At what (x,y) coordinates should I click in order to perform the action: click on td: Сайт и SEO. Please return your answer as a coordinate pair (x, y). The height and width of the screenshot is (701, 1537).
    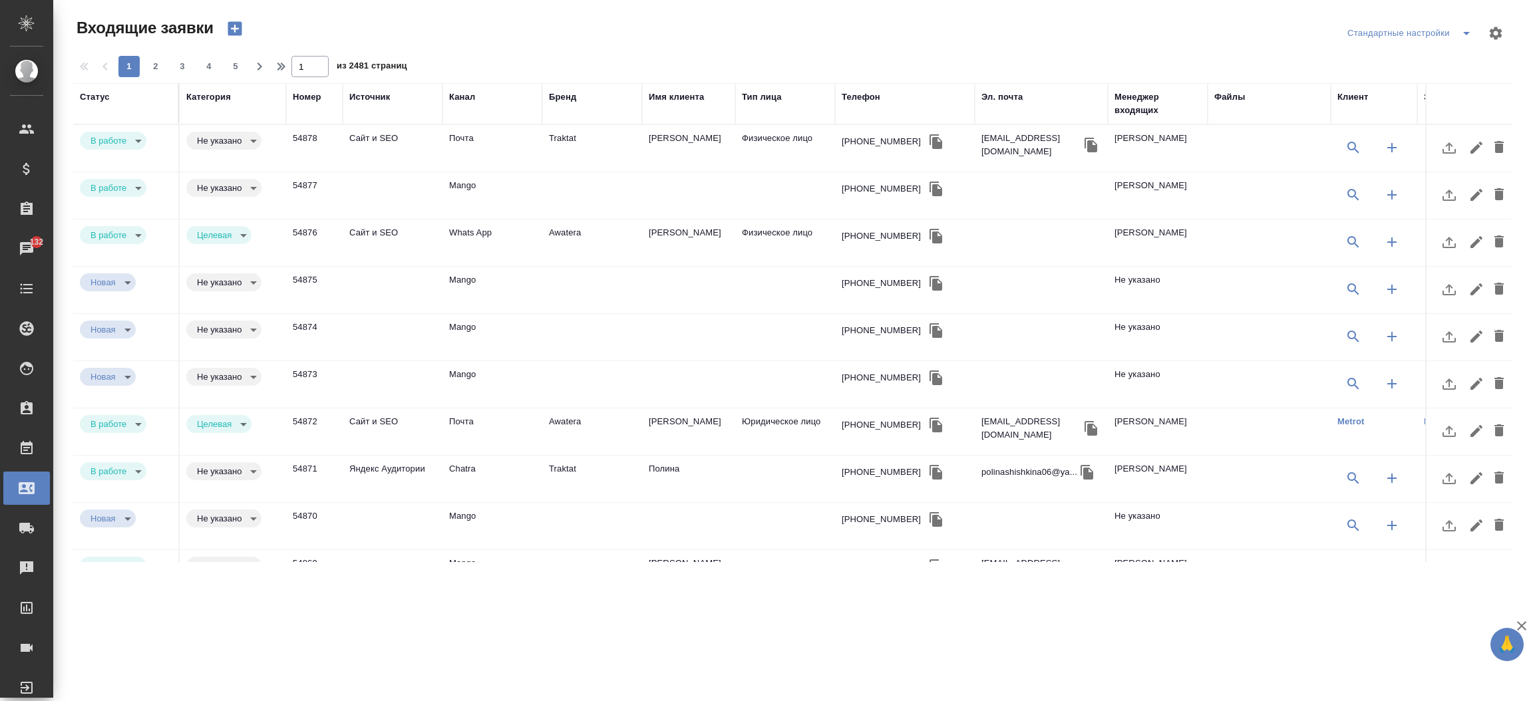
    Looking at the image, I should click on (392, 148).